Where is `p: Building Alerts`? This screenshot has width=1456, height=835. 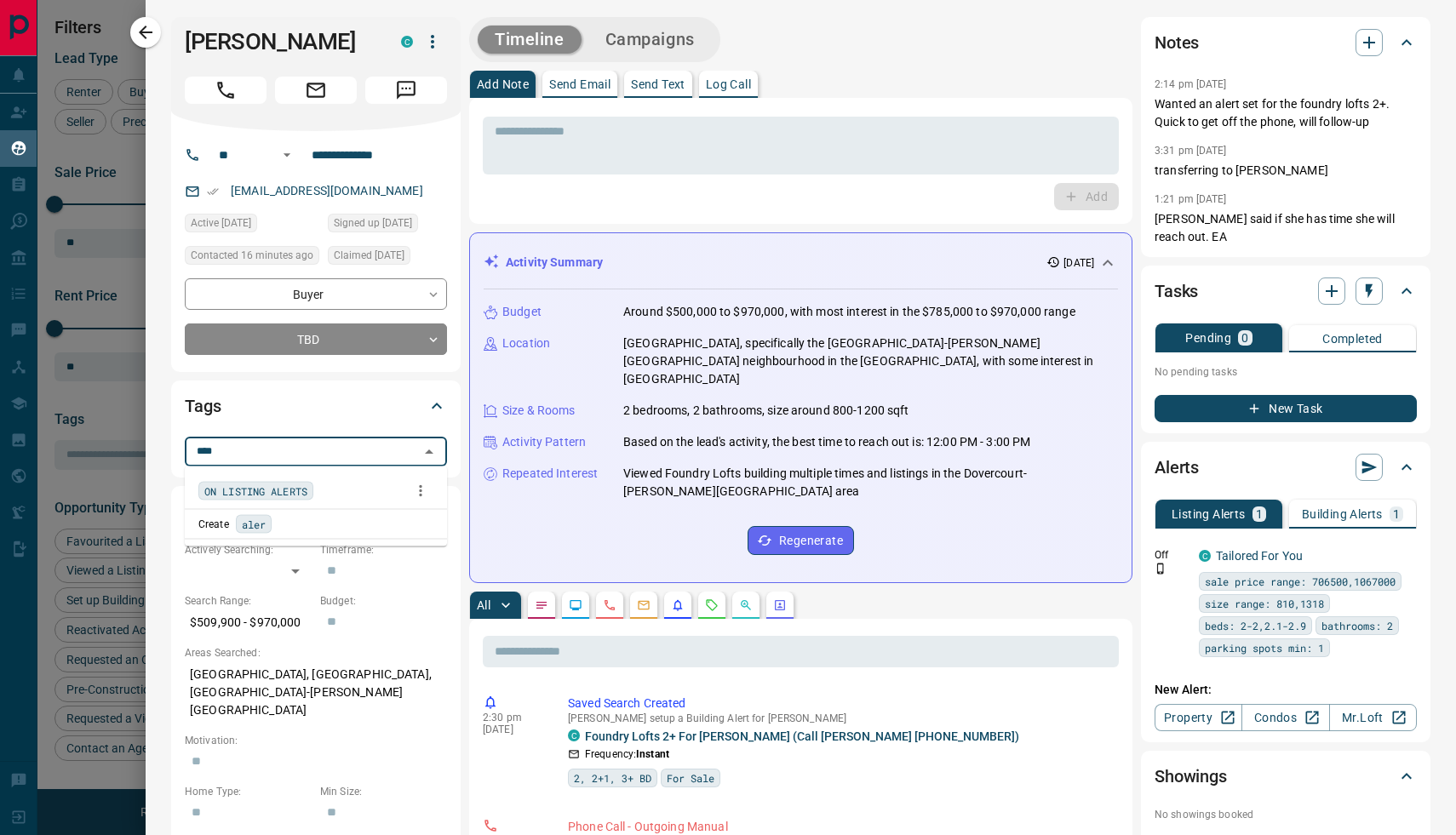
p: Building Alerts is located at coordinates (1342, 514).